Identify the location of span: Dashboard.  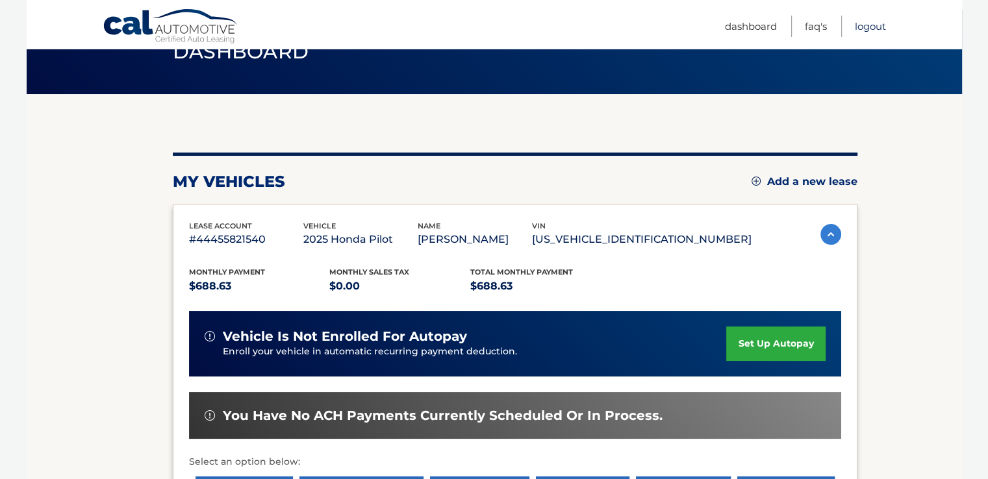
(241, 51).